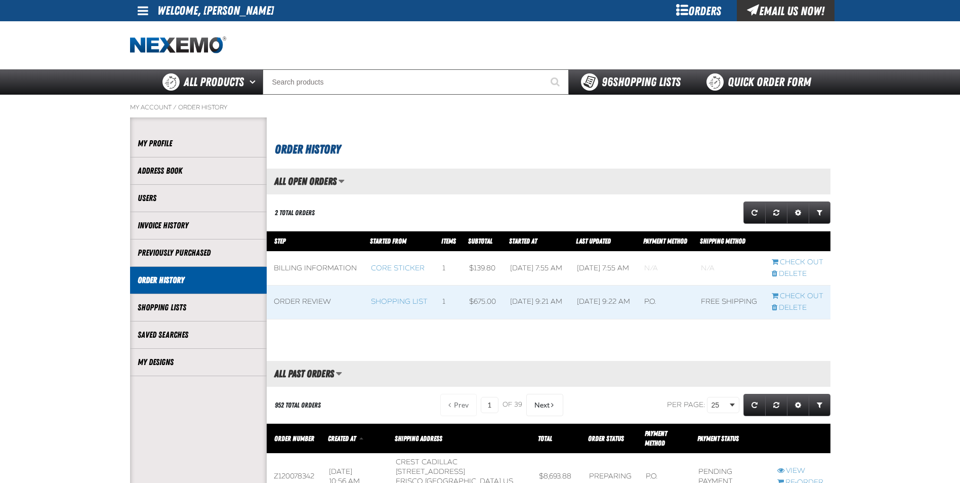 Image resolution: width=960 pixels, height=483 pixels. What do you see at coordinates (798, 274) in the screenshot?
I see `a: Delete checkout started from CORE STICKER` at bounding box center [798, 274].